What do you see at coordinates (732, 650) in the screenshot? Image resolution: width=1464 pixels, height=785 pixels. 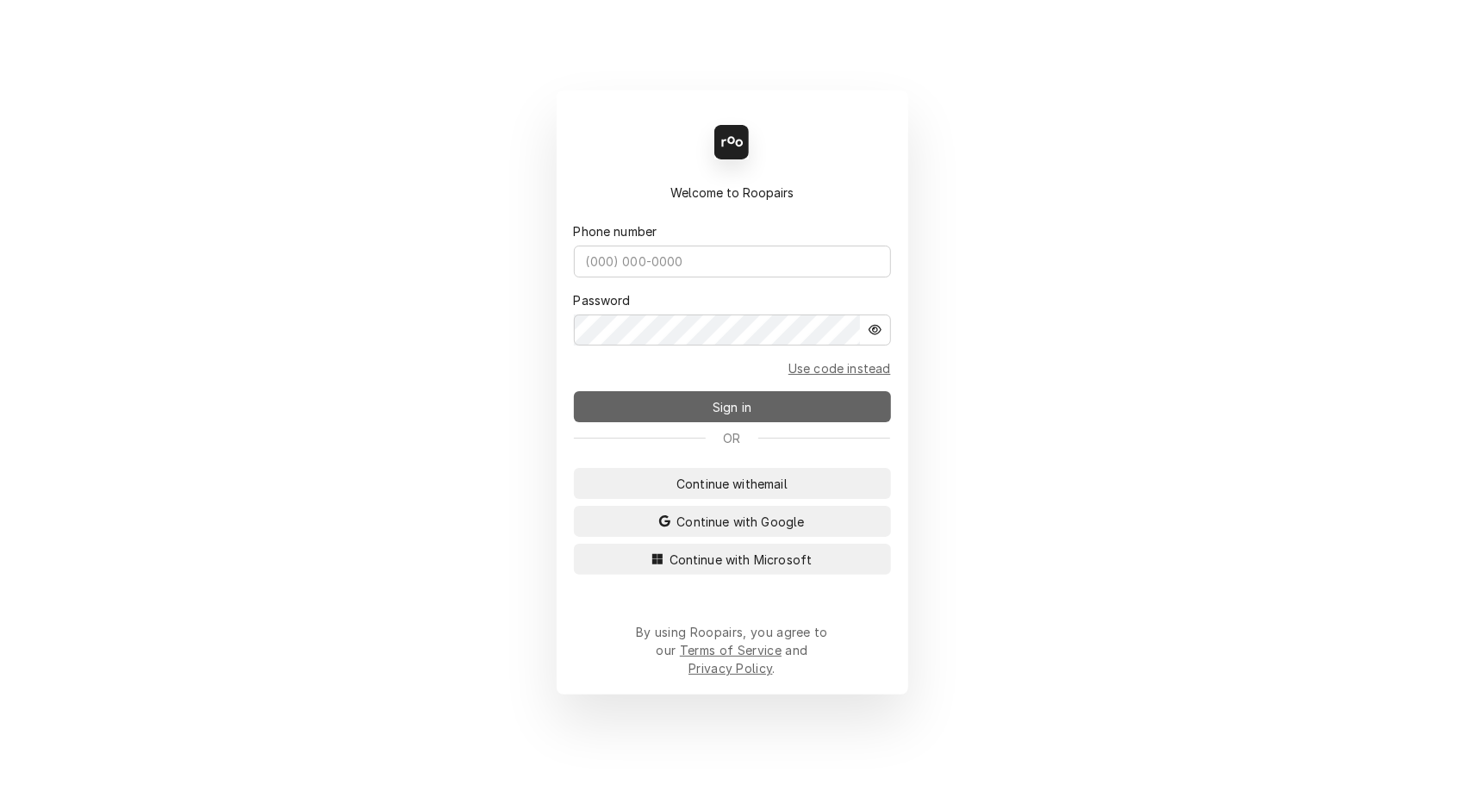 I see `div: By using Roopairs, you agree to our and .` at bounding box center [732, 650].